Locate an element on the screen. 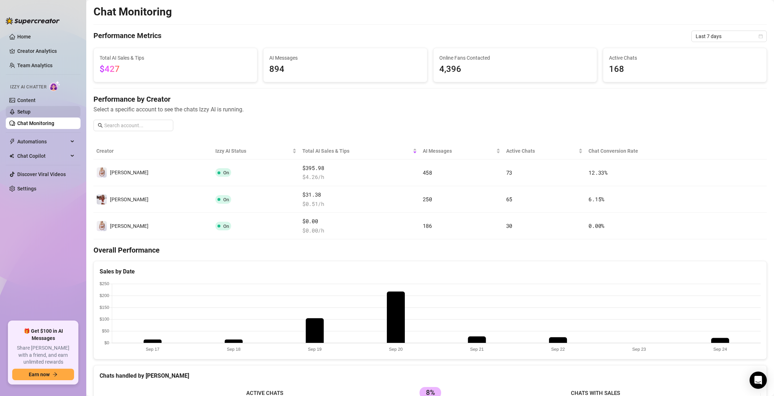 This screenshot has width=774, height=396. img: AI Chatter is located at coordinates (55, 86).